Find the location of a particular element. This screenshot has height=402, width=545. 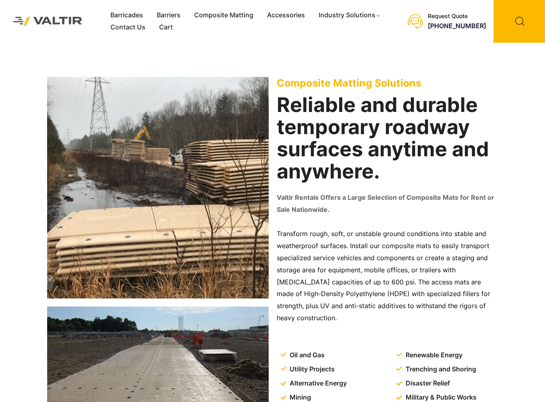

span: Oil and Gas is located at coordinates (306, 356).